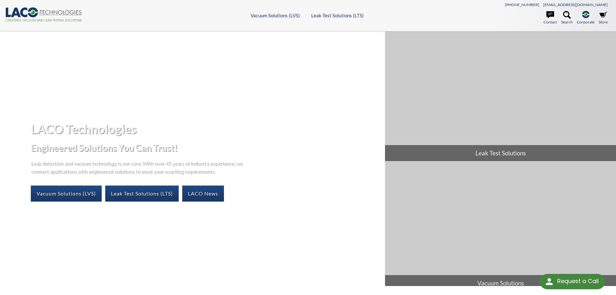  What do you see at coordinates (138, 167) in the screenshot?
I see `p: Leak detection and vacuum technology is our core. With over 45 years of industry experience, we c...` at bounding box center [138, 167].